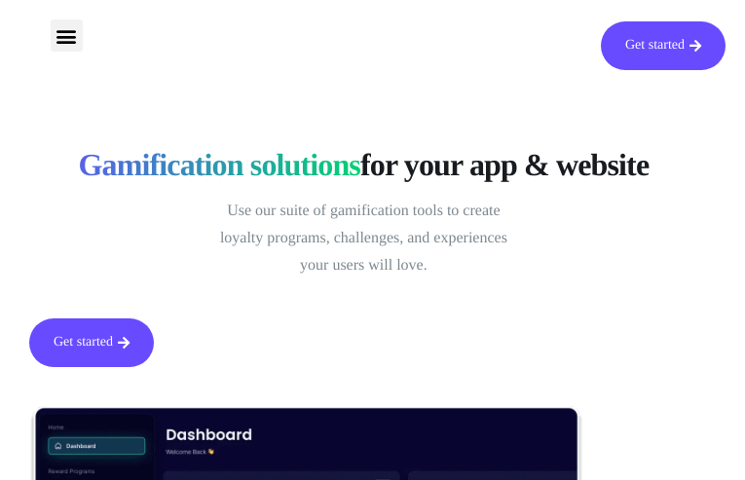  I want to click on p: Use our suite of gamification tools to create loyalty programs, challenges, and experiences your ..., so click(363, 239).